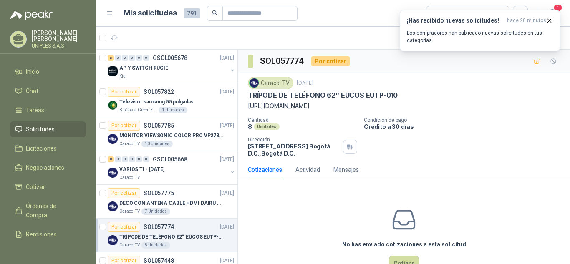  I want to click on a: Licitaciones, so click(48, 148).